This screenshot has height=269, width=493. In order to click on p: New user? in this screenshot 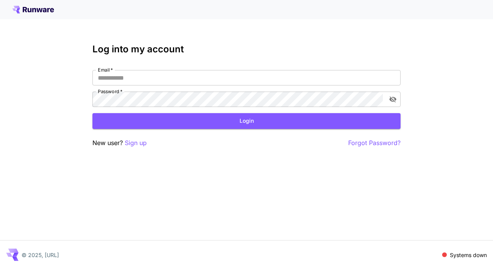, I will do `click(120, 143)`.